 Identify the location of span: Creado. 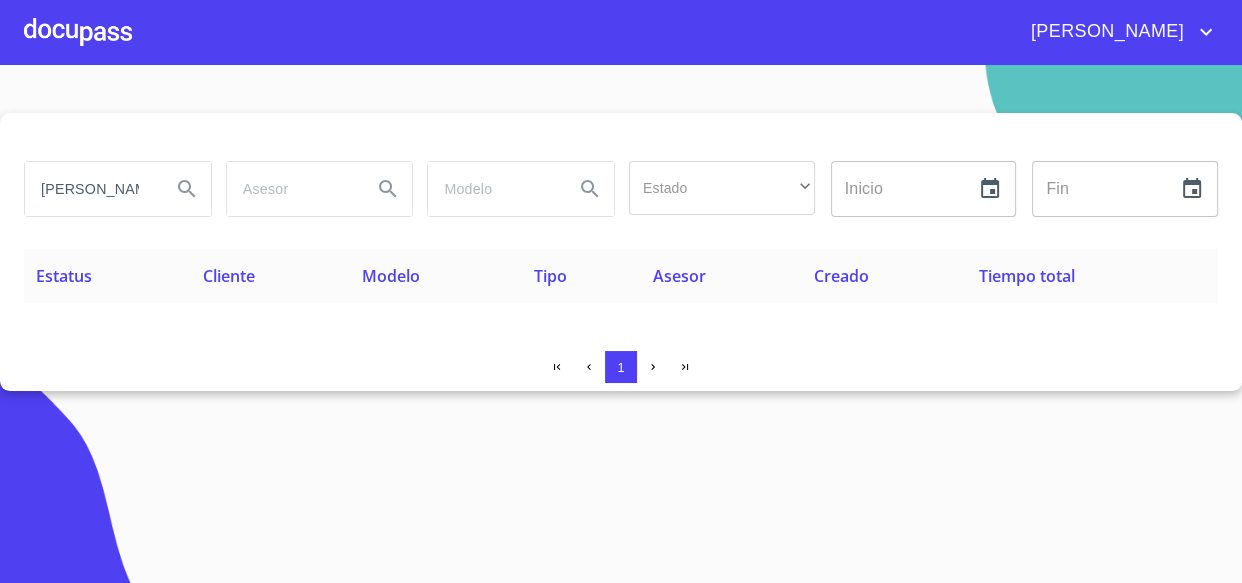
(841, 276).